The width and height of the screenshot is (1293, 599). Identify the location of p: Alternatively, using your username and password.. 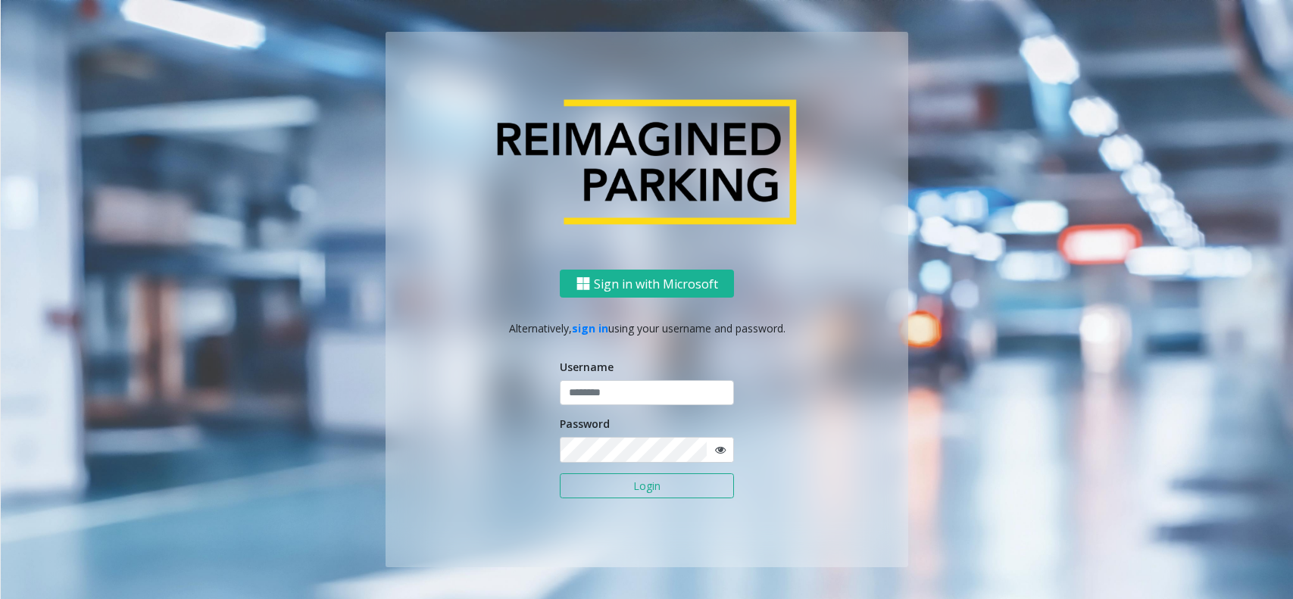
(647, 328).